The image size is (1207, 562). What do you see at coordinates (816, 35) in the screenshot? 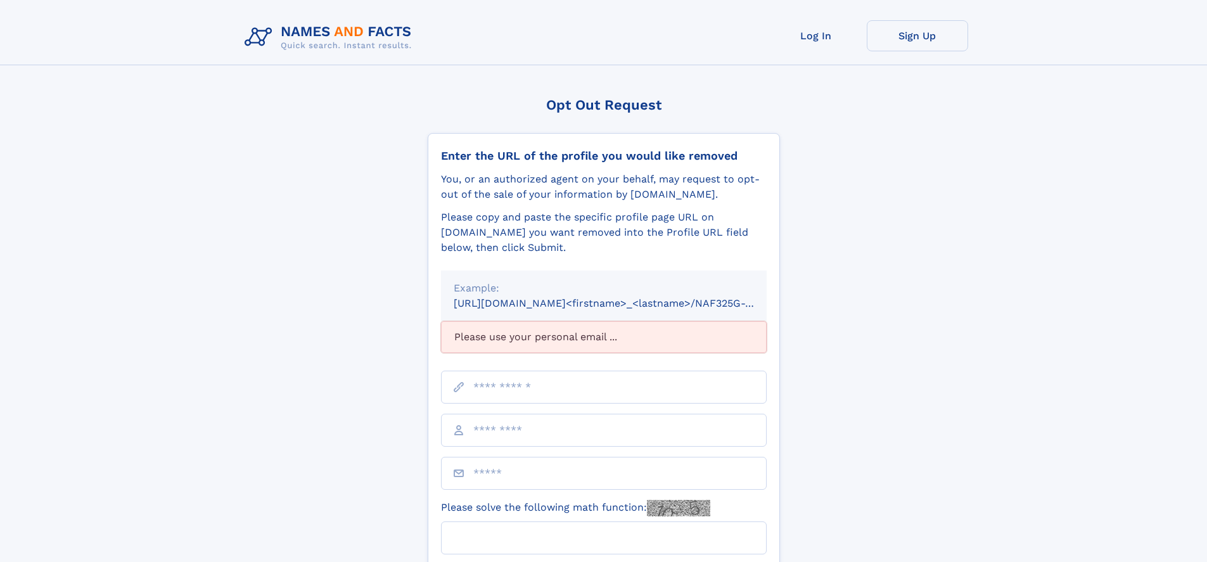
I see `a: Log In` at bounding box center [816, 35].